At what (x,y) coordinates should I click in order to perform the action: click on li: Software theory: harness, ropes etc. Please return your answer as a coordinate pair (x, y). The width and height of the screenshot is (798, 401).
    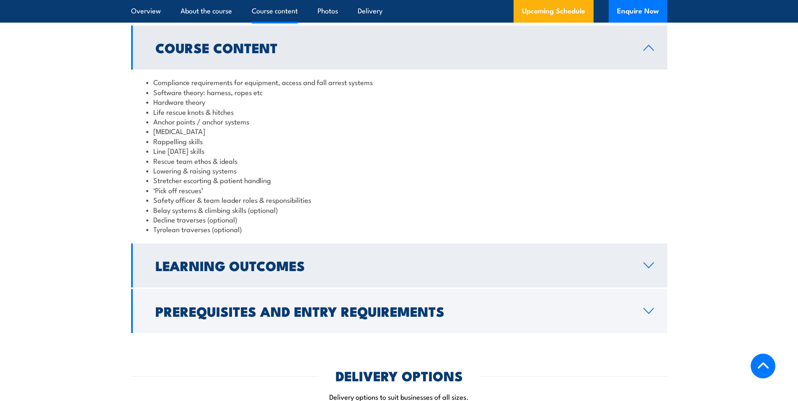
    Looking at the image, I should click on (399, 92).